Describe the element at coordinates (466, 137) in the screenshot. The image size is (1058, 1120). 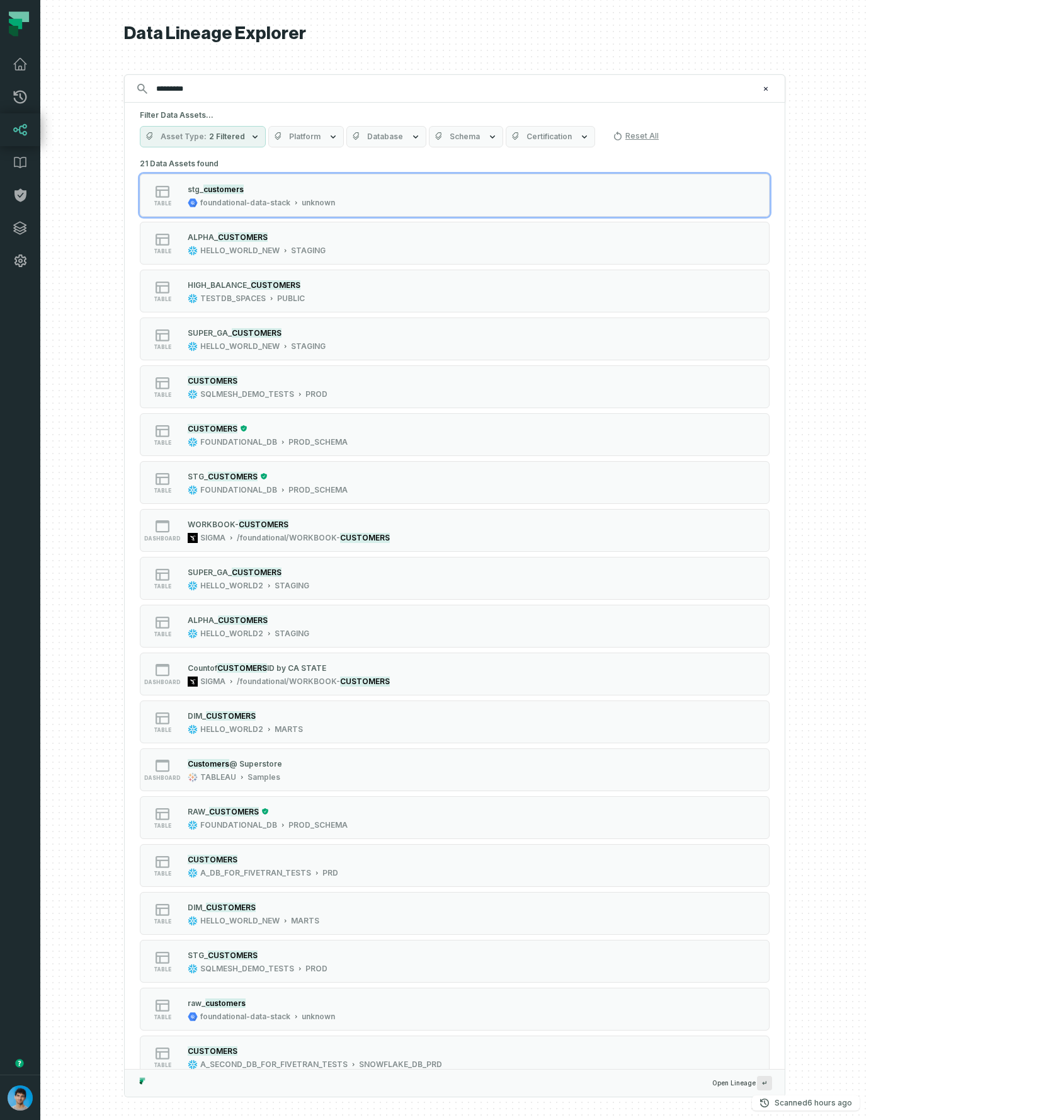
I see `button: Schema` at that location.